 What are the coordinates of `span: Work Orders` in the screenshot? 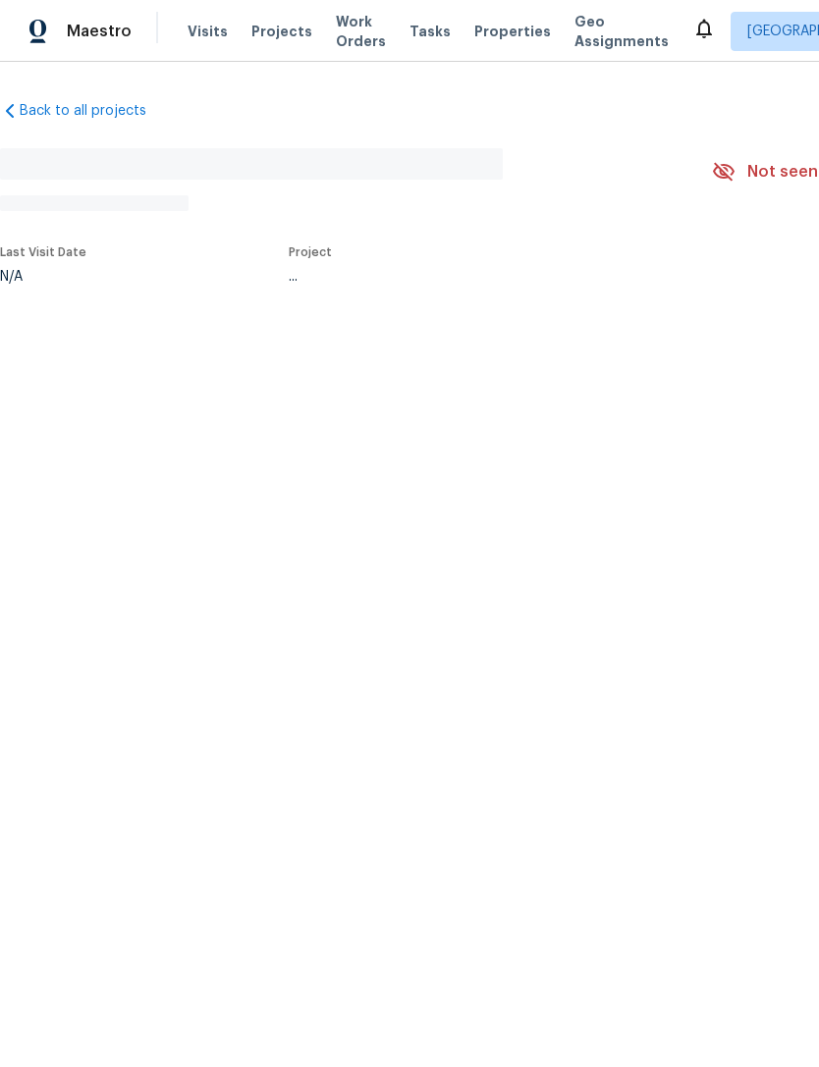 It's located at (360, 31).